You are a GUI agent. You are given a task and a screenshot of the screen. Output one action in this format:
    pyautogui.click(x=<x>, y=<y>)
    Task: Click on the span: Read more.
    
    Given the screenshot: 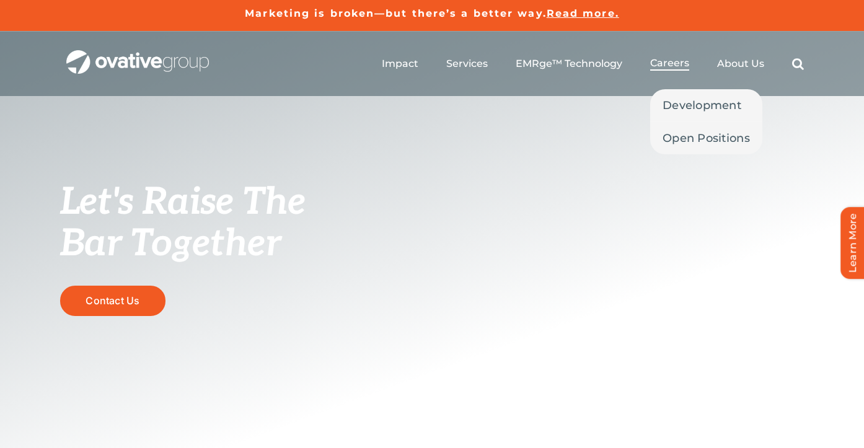 What is the action you would take?
    pyautogui.click(x=583, y=13)
    